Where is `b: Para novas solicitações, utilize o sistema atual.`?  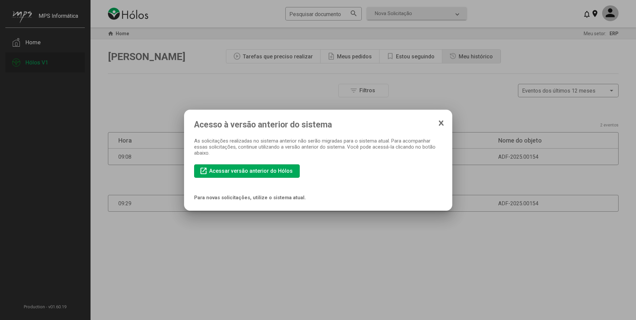 b: Para novas solicitações, utilize o sistema atual. is located at coordinates (250, 198).